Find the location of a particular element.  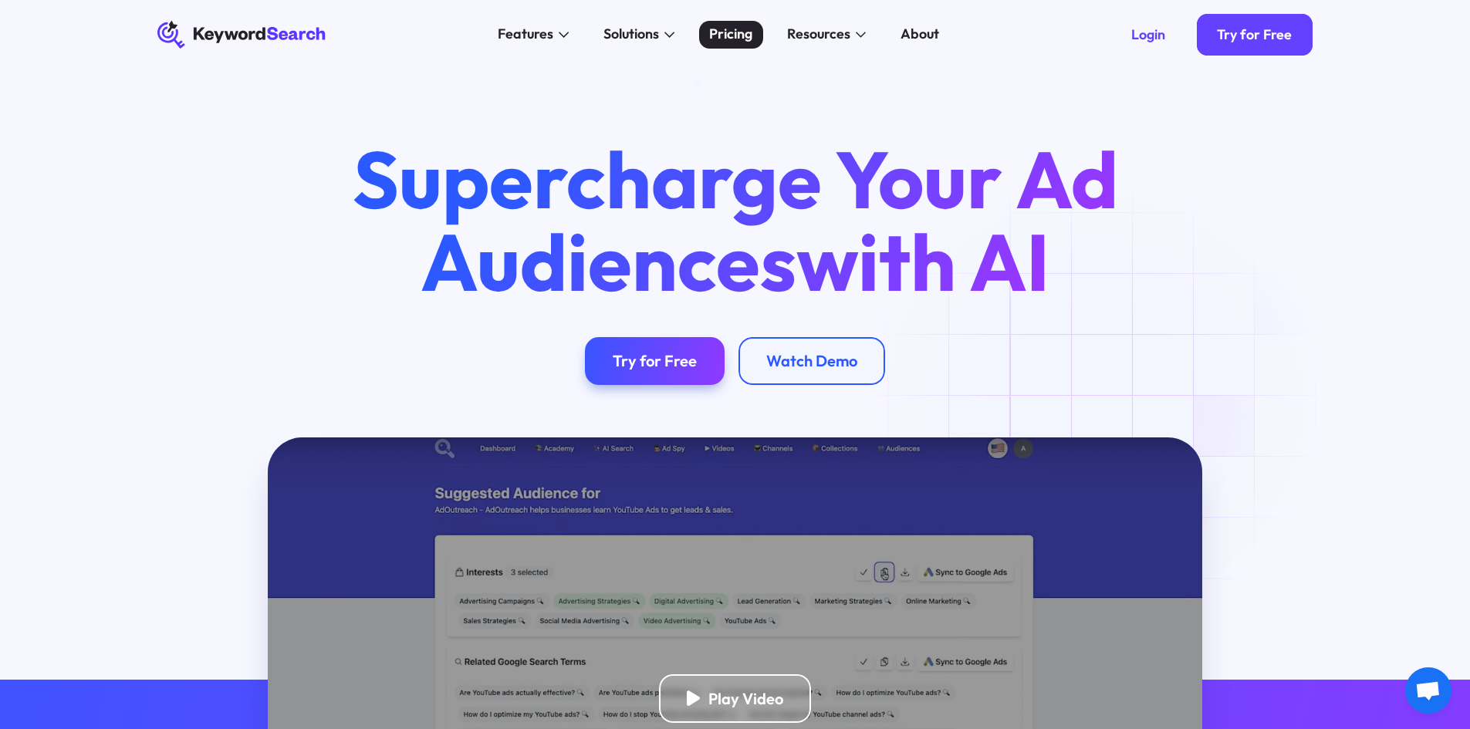

a: About is located at coordinates (920, 35).